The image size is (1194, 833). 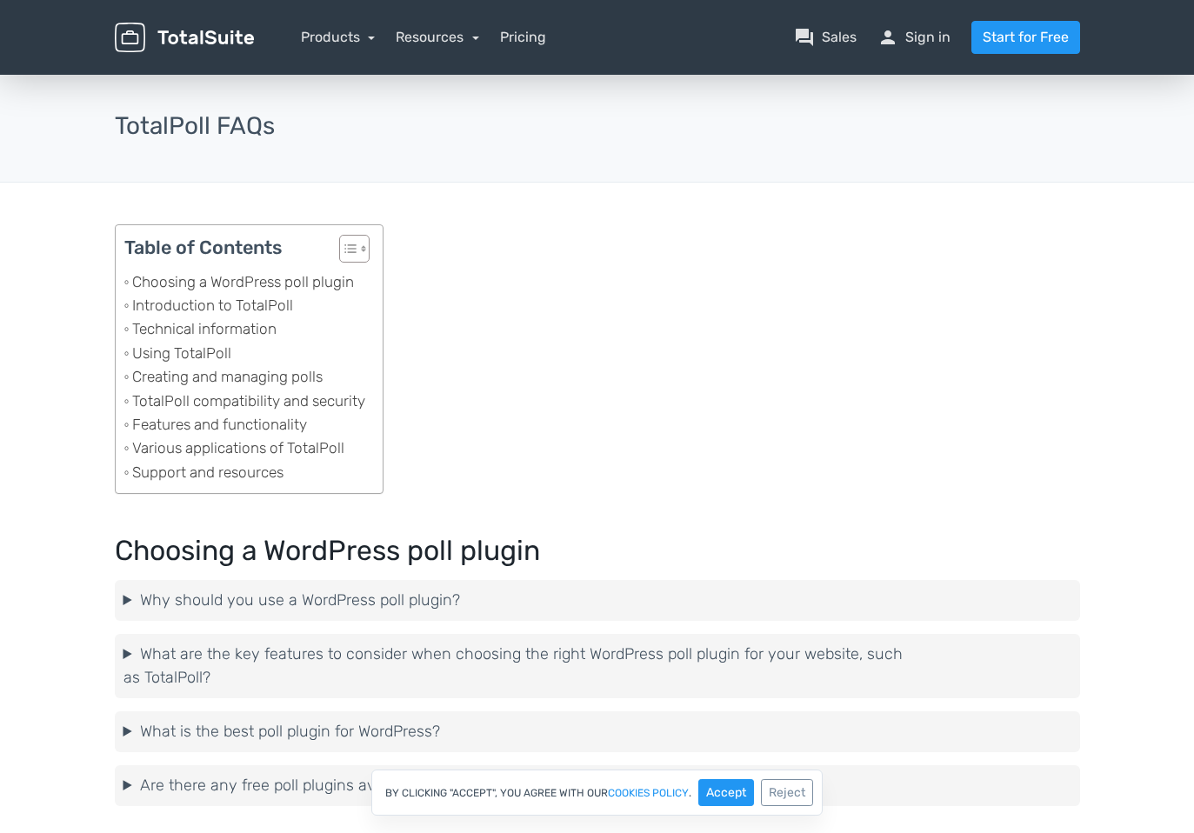 What do you see at coordinates (598, 600) in the screenshot?
I see `summary: Why should you use a WordPress poll plugin?` at bounding box center [598, 600].